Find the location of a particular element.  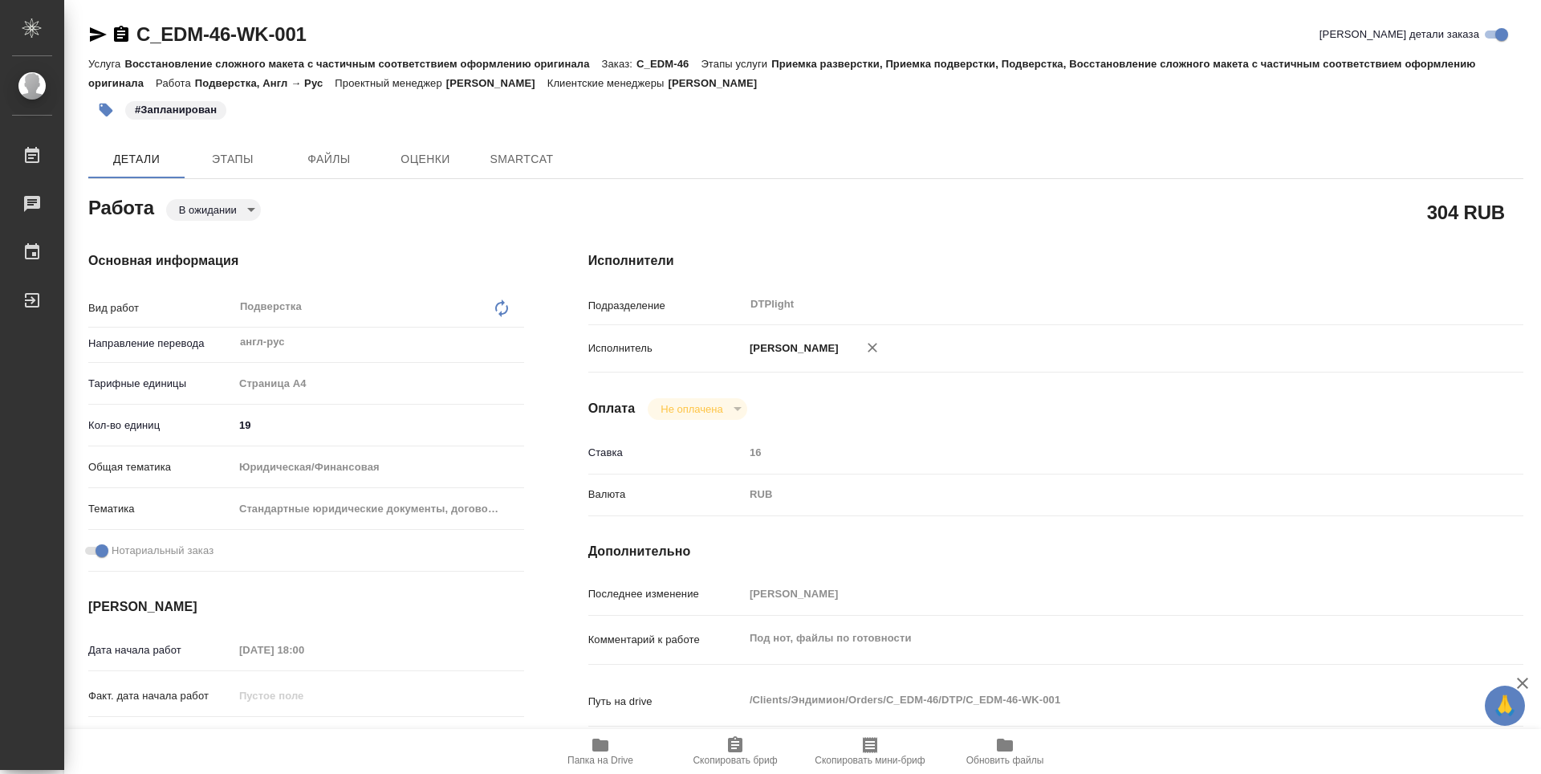

div: Юридическая/Финансовая is located at coordinates (379, 467).